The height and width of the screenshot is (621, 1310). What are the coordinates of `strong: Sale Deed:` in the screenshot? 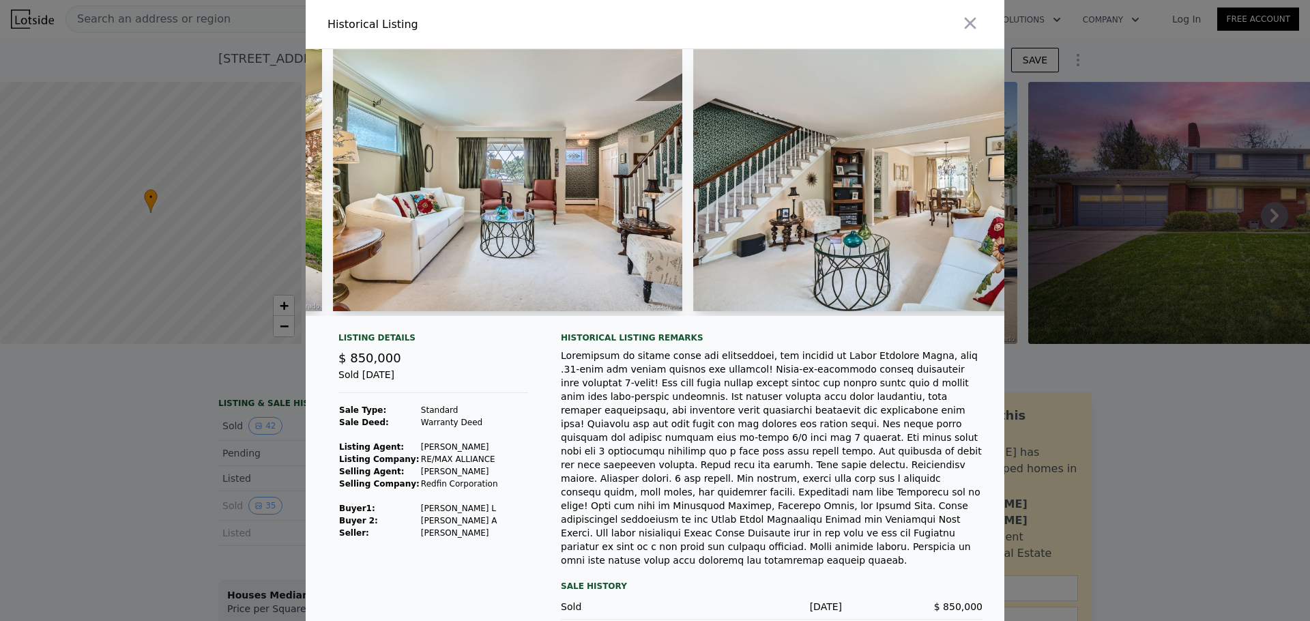 It's located at (364, 422).